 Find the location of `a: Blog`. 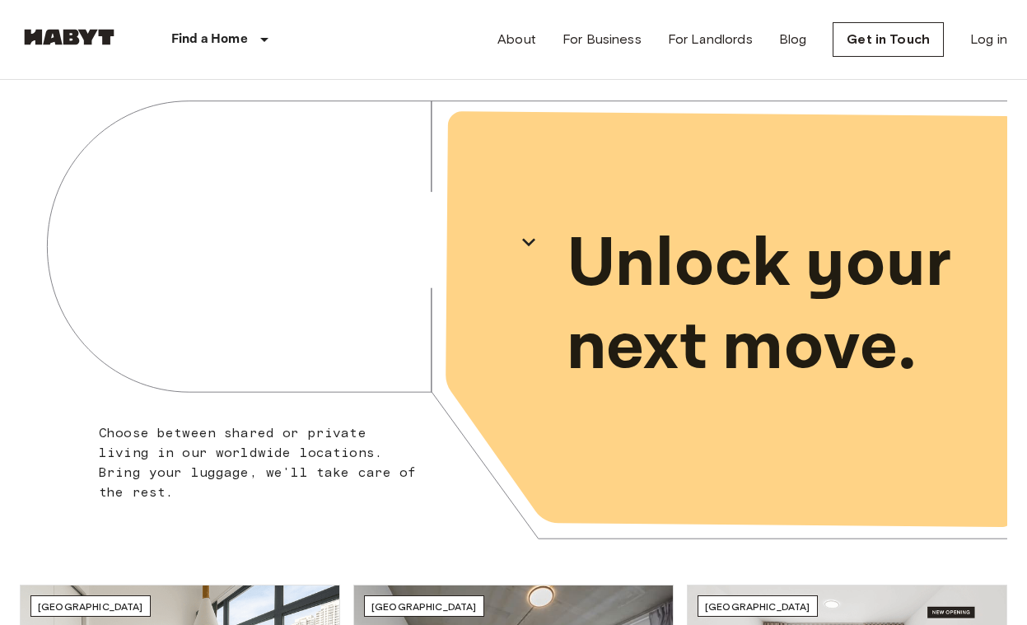

a: Blog is located at coordinates (793, 40).